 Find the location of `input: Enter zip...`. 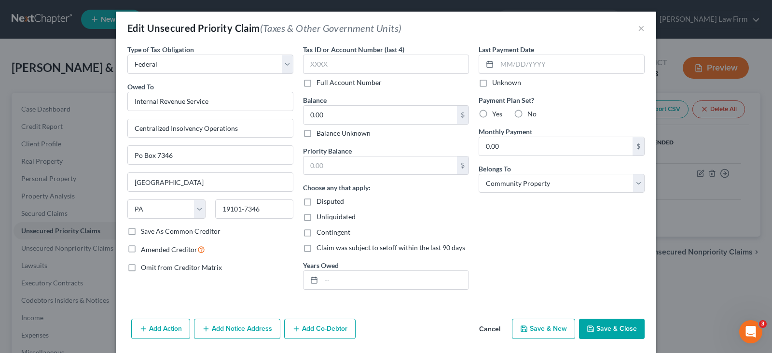

input: Enter zip... is located at coordinates (254, 209).